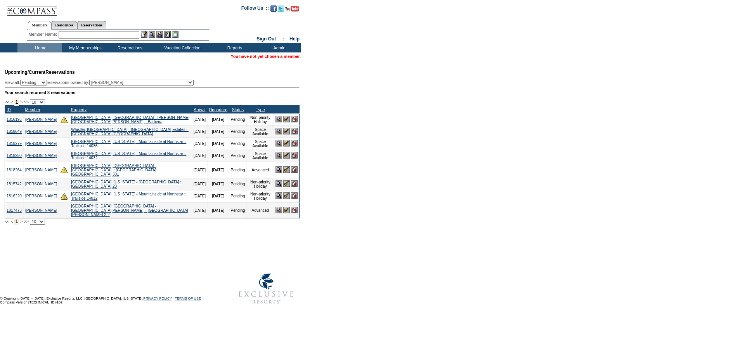 The width and height of the screenshot is (745, 354). Describe the element at coordinates (274, 9) in the screenshot. I see `img: Become our fan on Facebook` at that location.